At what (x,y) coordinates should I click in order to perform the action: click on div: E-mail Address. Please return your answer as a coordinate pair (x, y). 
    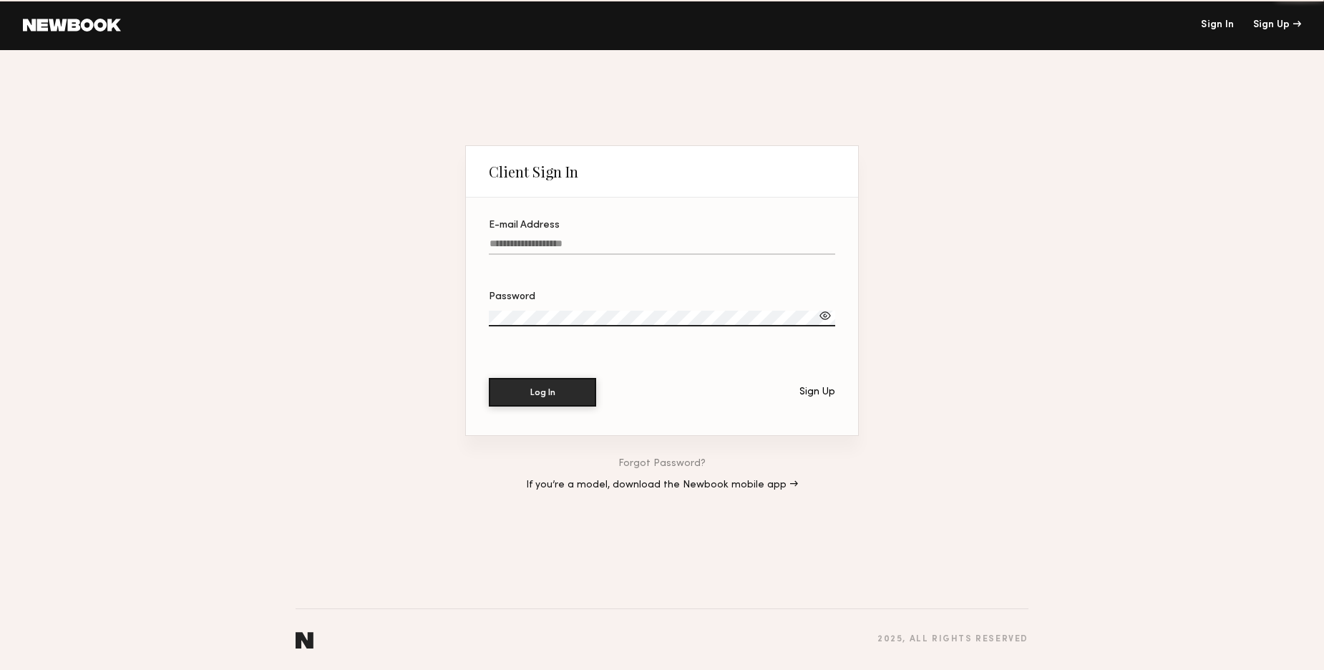
    Looking at the image, I should click on (662, 225).